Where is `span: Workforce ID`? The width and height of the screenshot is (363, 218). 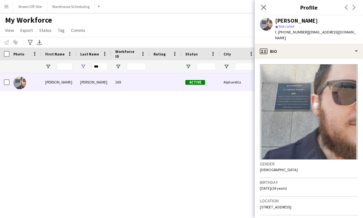 span: Workforce ID is located at coordinates (127, 54).